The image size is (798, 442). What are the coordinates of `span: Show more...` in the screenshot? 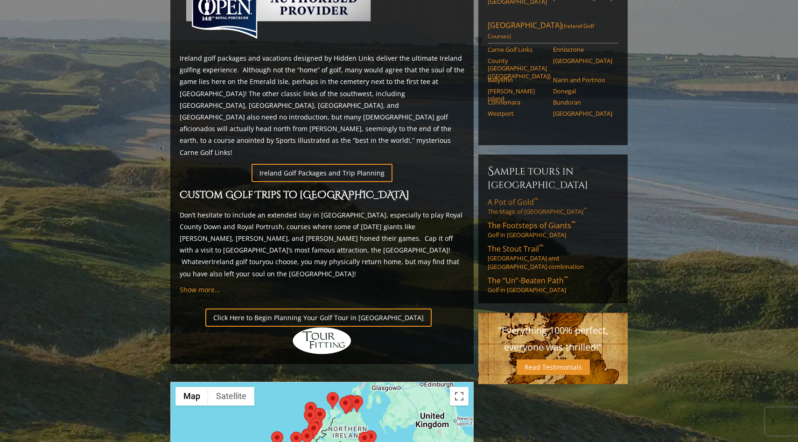 It's located at (200, 289).